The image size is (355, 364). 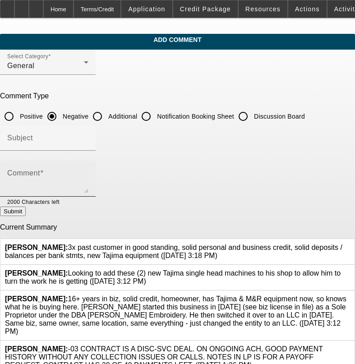 I want to click on span: 3x past customer in good standing, solid personal and business credit, solid deposits / balances ..., so click(x=174, y=251).